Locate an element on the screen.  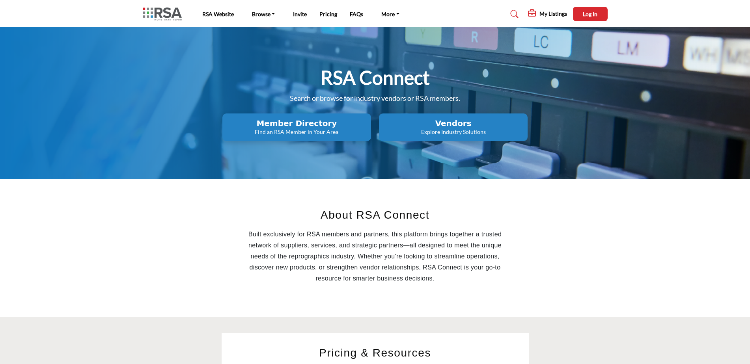
button: Log In is located at coordinates (590, 14).